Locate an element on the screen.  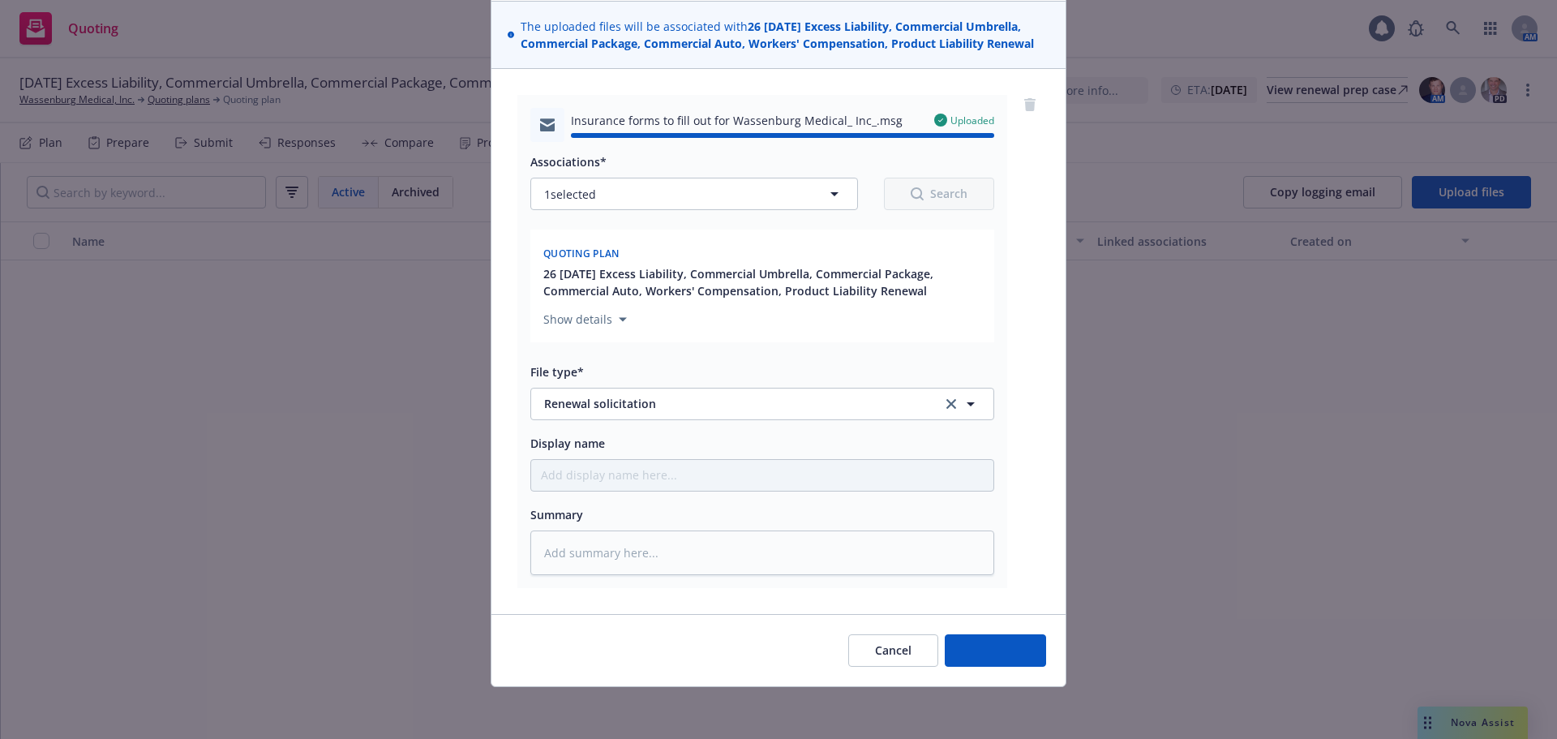
span: Add files is located at coordinates (995, 649).